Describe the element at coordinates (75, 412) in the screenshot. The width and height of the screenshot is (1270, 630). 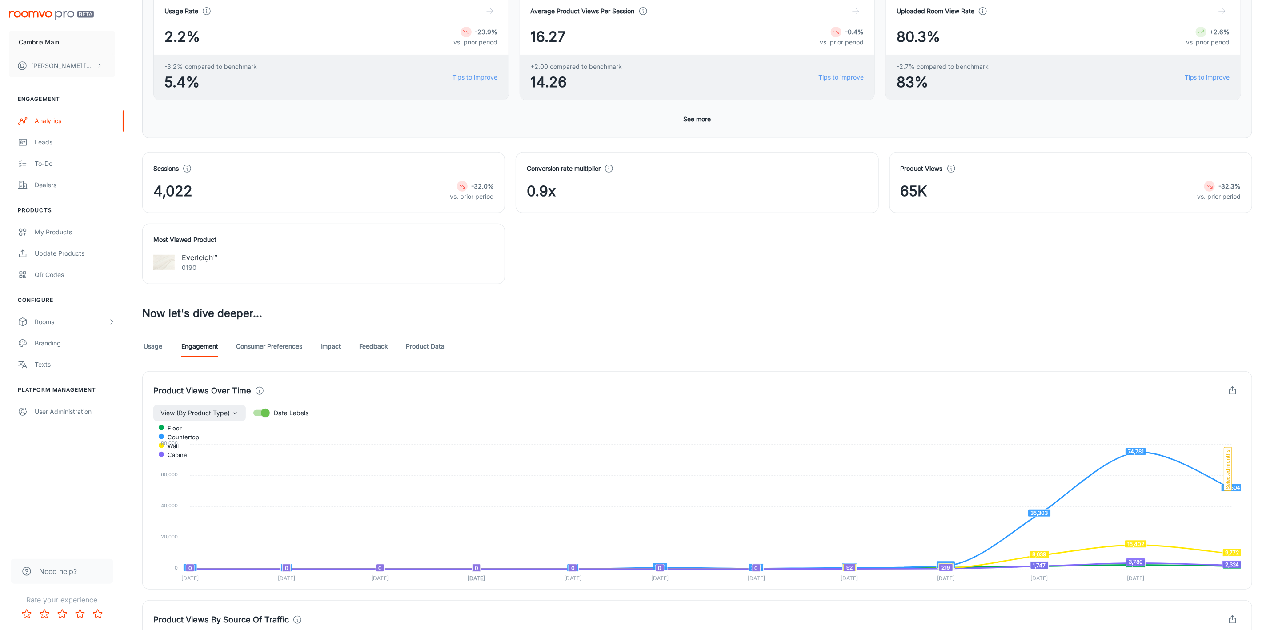
I see `div: User Administration` at that location.